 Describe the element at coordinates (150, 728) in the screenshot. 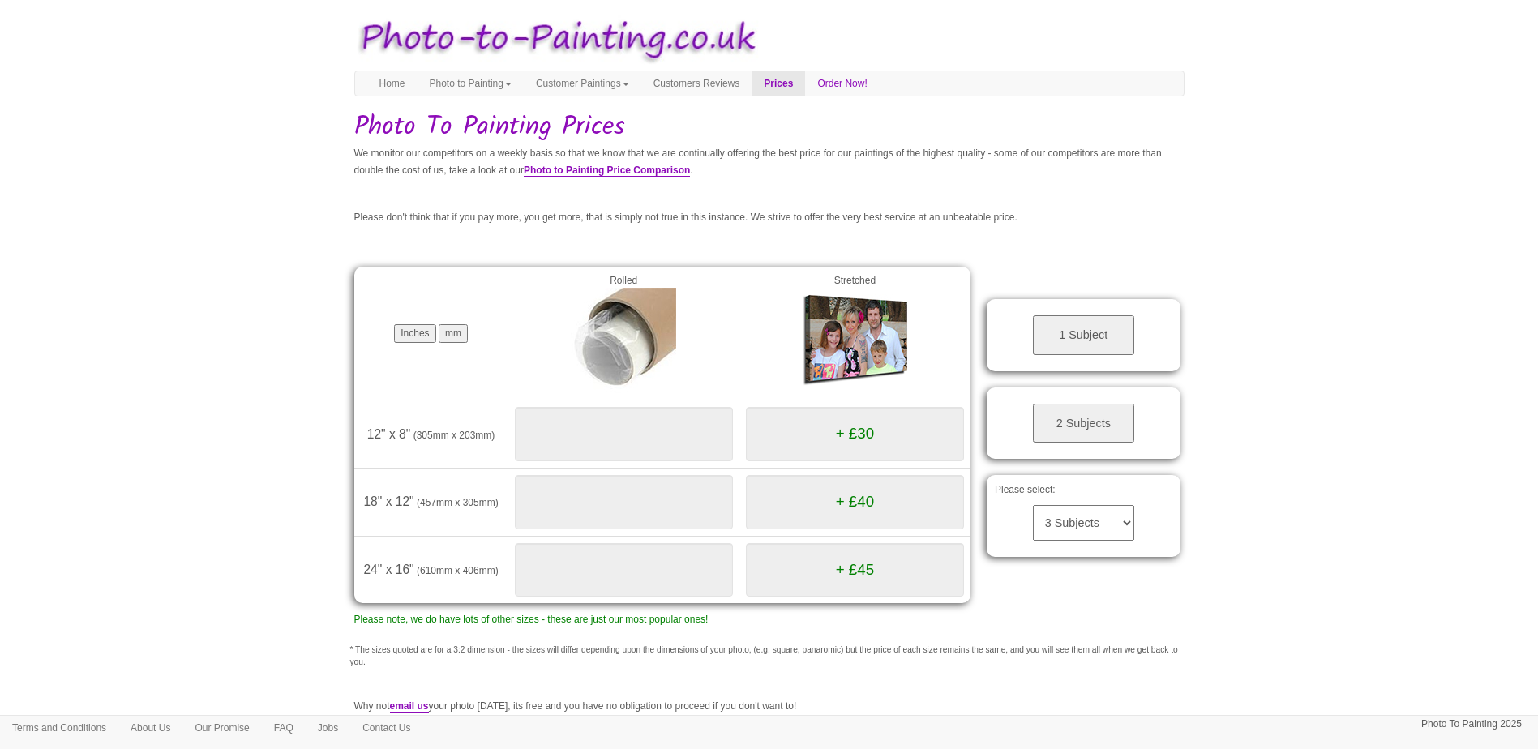

I see `a: About Us` at that location.